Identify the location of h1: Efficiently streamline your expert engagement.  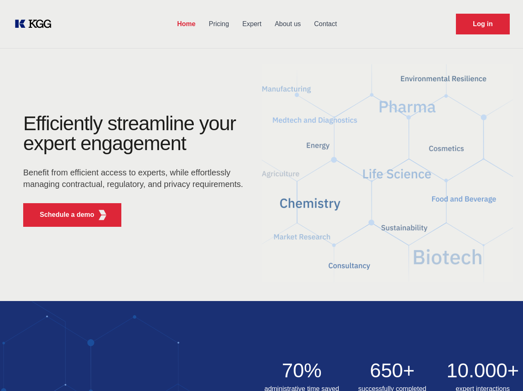
(136, 133).